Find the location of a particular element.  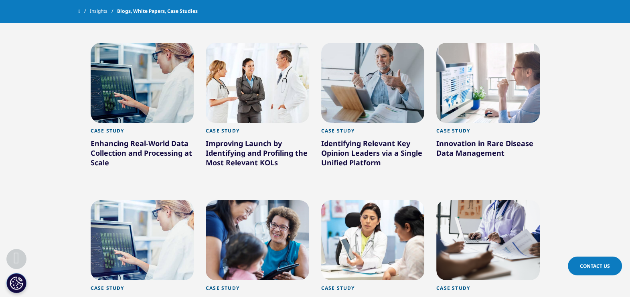

a: Case Study Enhancing Real-World Data Collection and Processing at Scale is located at coordinates (142, 156).